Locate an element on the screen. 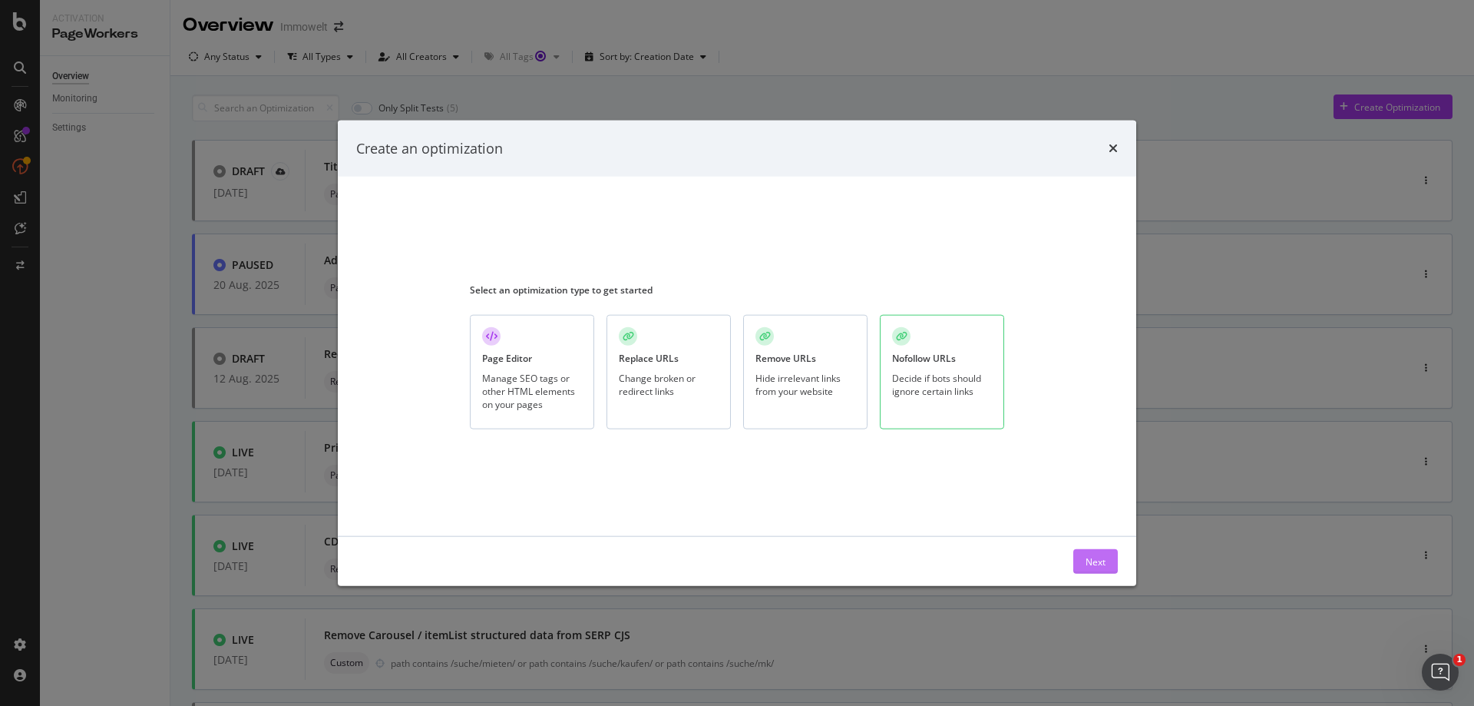 The width and height of the screenshot is (1474, 706). button: Next is located at coordinates (1096, 561).